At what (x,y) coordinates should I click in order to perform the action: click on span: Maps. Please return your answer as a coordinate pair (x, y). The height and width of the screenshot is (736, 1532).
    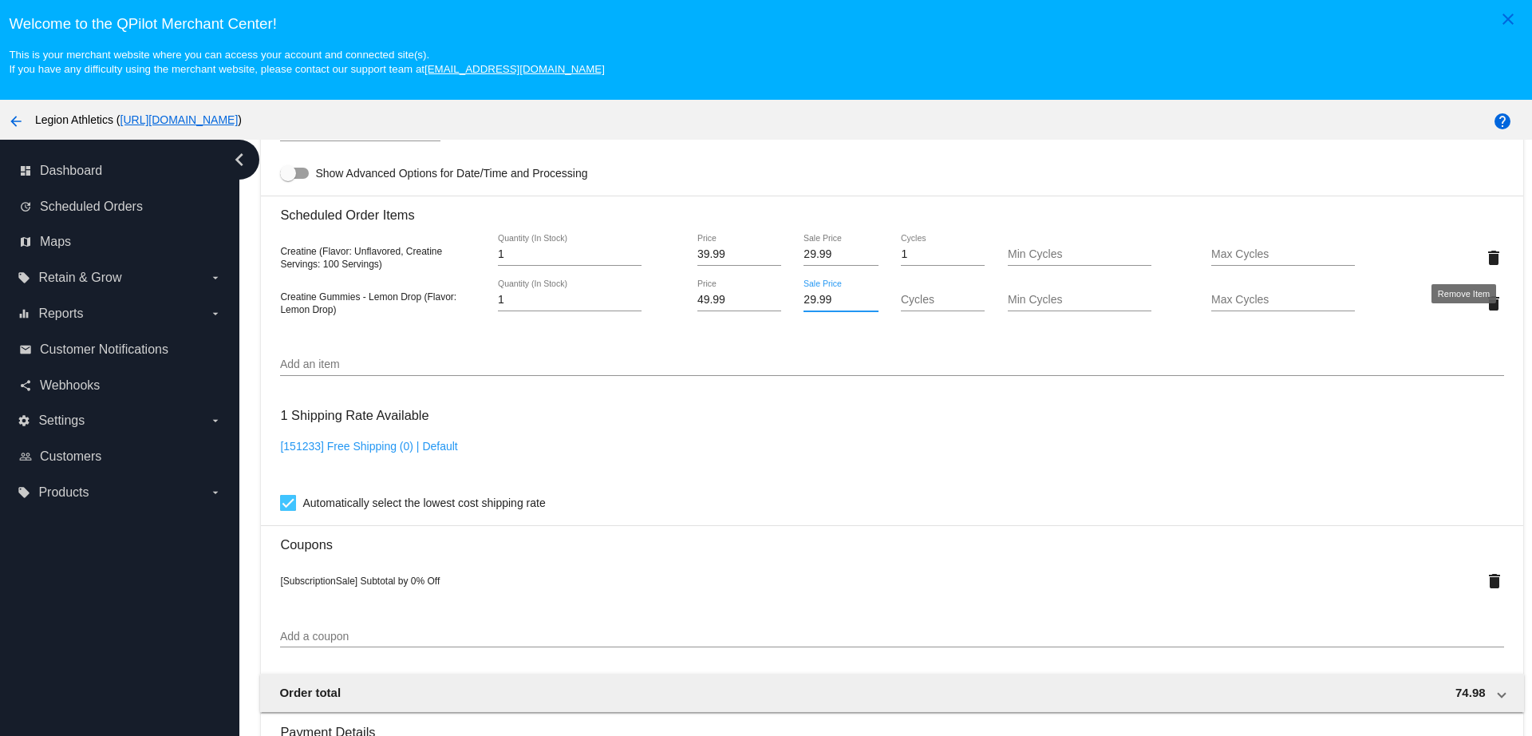
    Looking at the image, I should click on (55, 242).